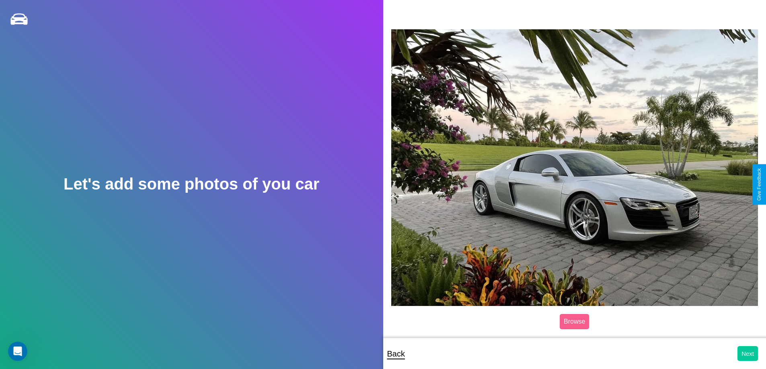  I want to click on div: Give Feedback, so click(759, 185).